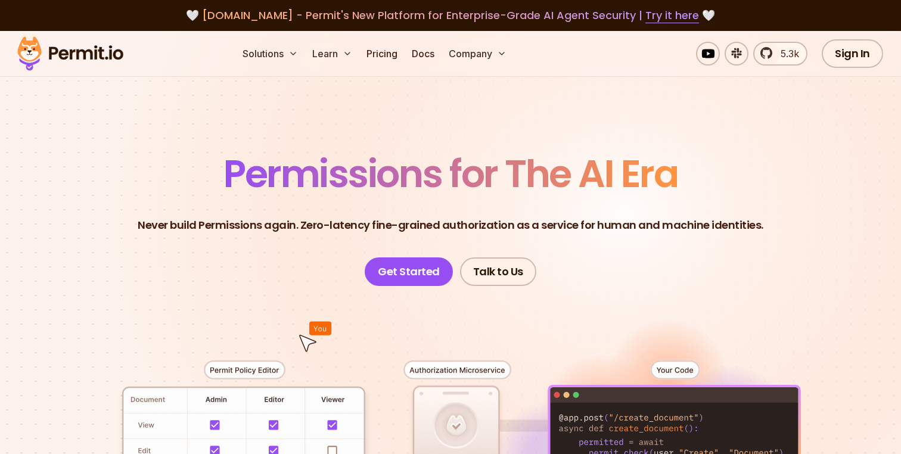 The image size is (901, 454). What do you see at coordinates (672, 15) in the screenshot?
I see `a: Try it here` at bounding box center [672, 15].